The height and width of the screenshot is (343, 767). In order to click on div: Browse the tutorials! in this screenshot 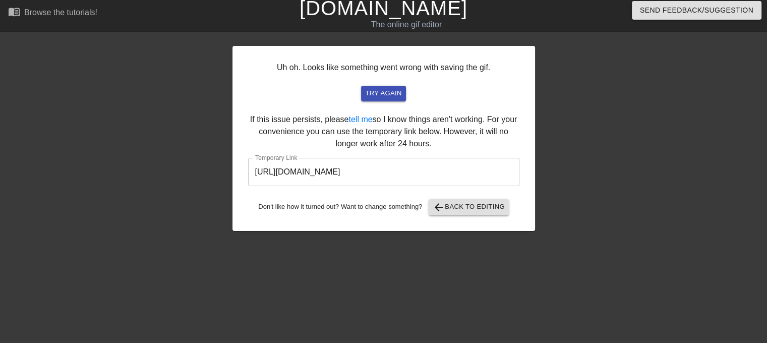, I will do `click(61, 12)`.